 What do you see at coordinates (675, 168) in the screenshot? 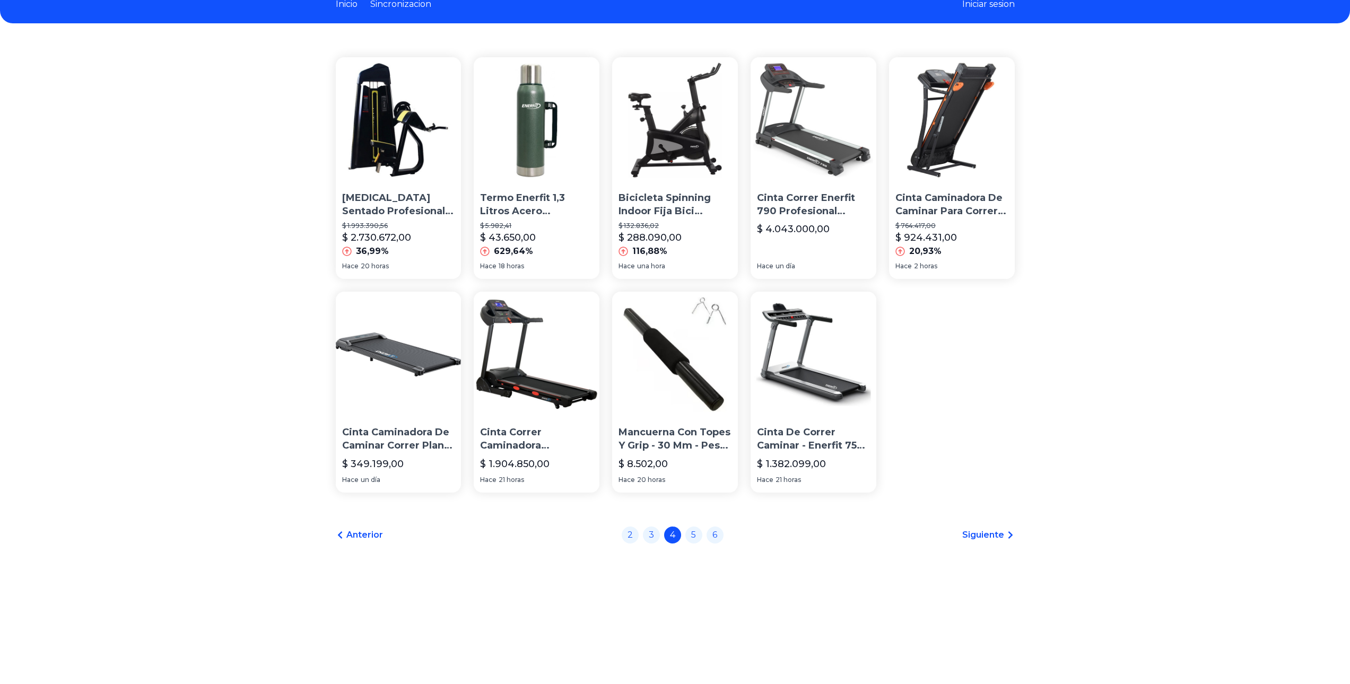
I see `a: Bicicleta Spinning Indoor Fija Bici Gimnasia EnerfitBicicleta Spinning Indoor Fija Bici Gimnasia ...` at bounding box center [675, 168].